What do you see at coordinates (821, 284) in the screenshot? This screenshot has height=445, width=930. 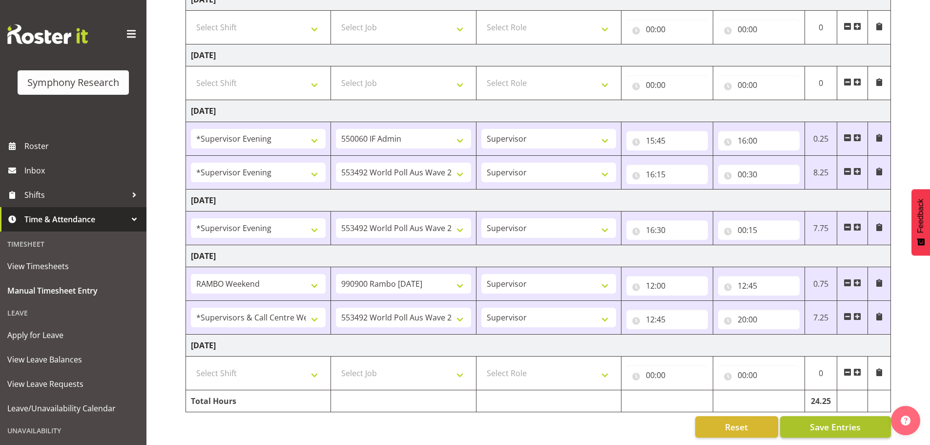 I see `td: 0.75` at bounding box center [821, 284].